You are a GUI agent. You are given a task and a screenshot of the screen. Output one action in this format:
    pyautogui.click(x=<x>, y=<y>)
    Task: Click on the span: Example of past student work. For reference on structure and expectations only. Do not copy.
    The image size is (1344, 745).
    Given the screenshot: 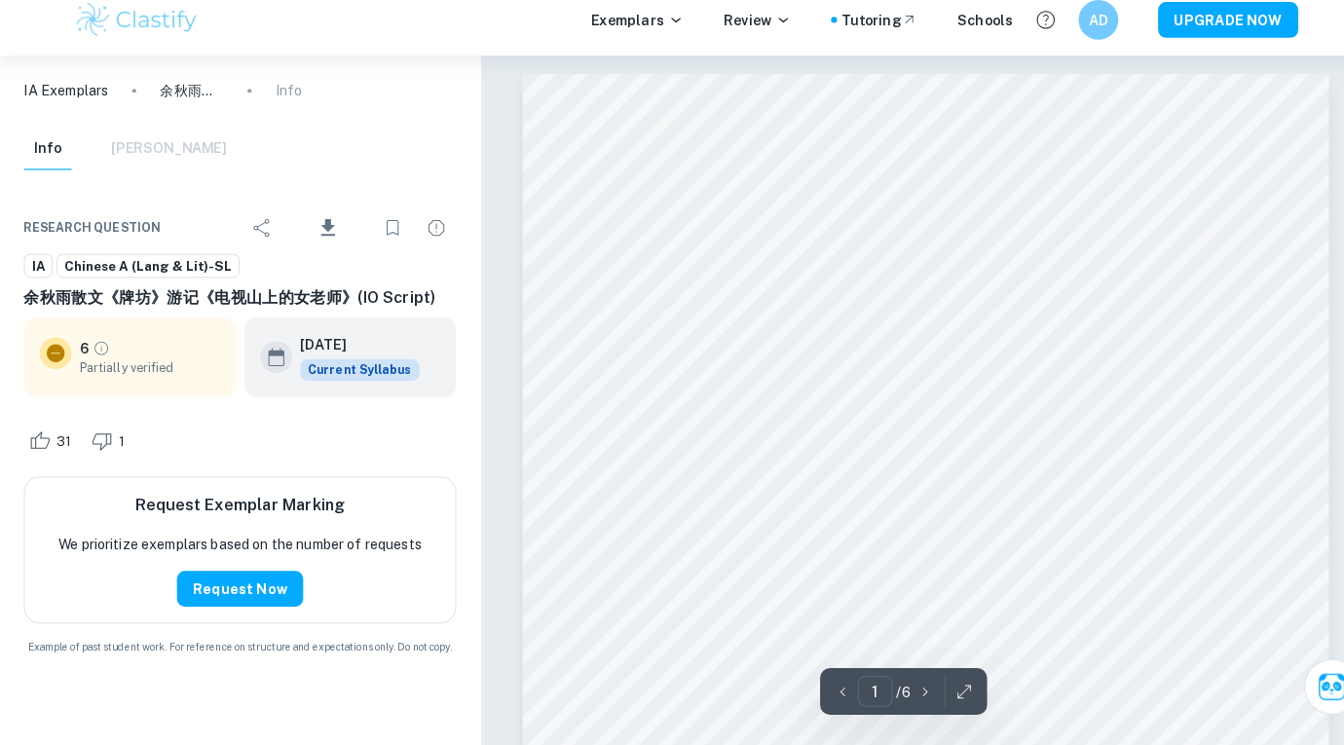 What is the action you would take?
    pyautogui.click(x=235, y=649)
    